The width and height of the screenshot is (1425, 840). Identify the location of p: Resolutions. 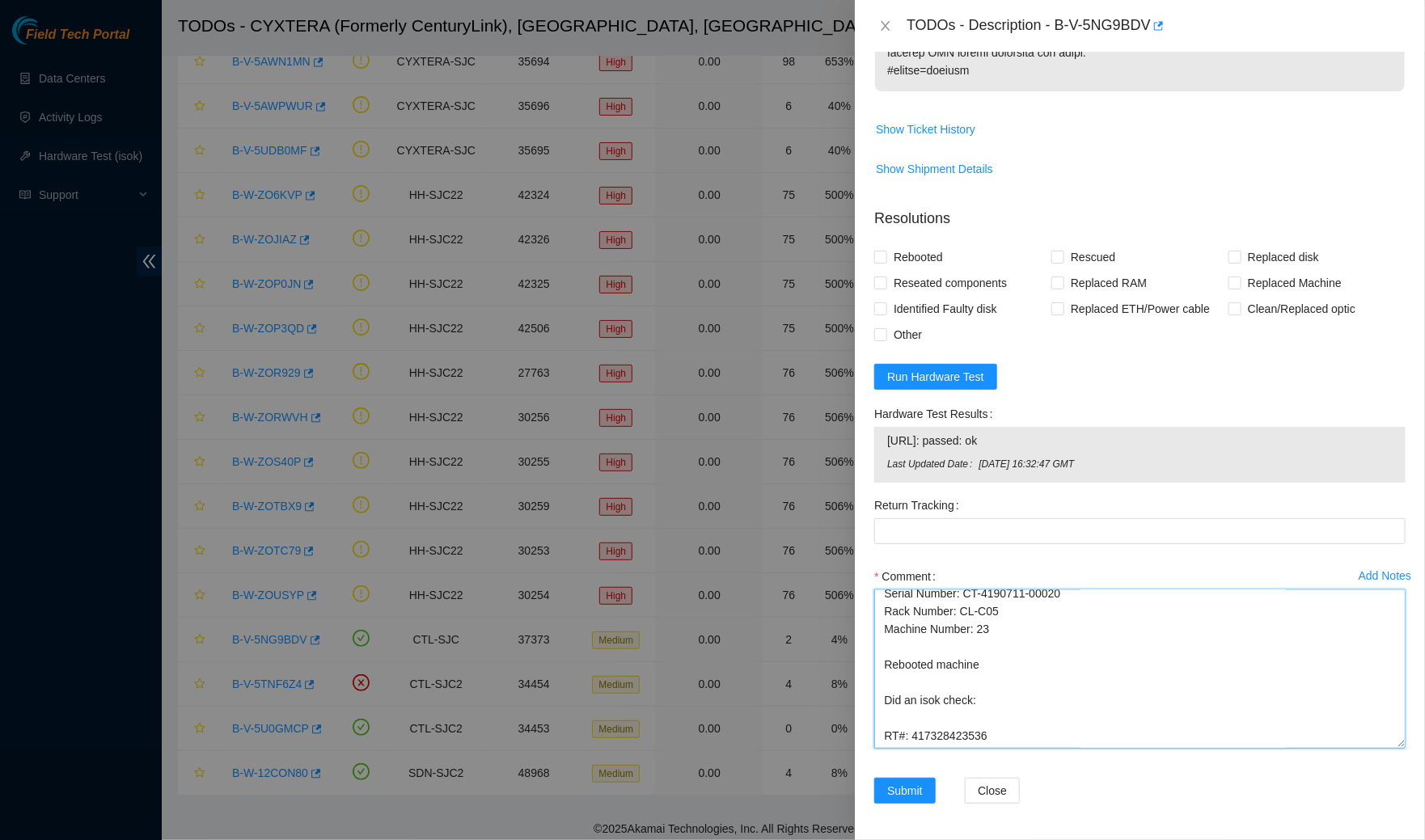
(1139, 212).